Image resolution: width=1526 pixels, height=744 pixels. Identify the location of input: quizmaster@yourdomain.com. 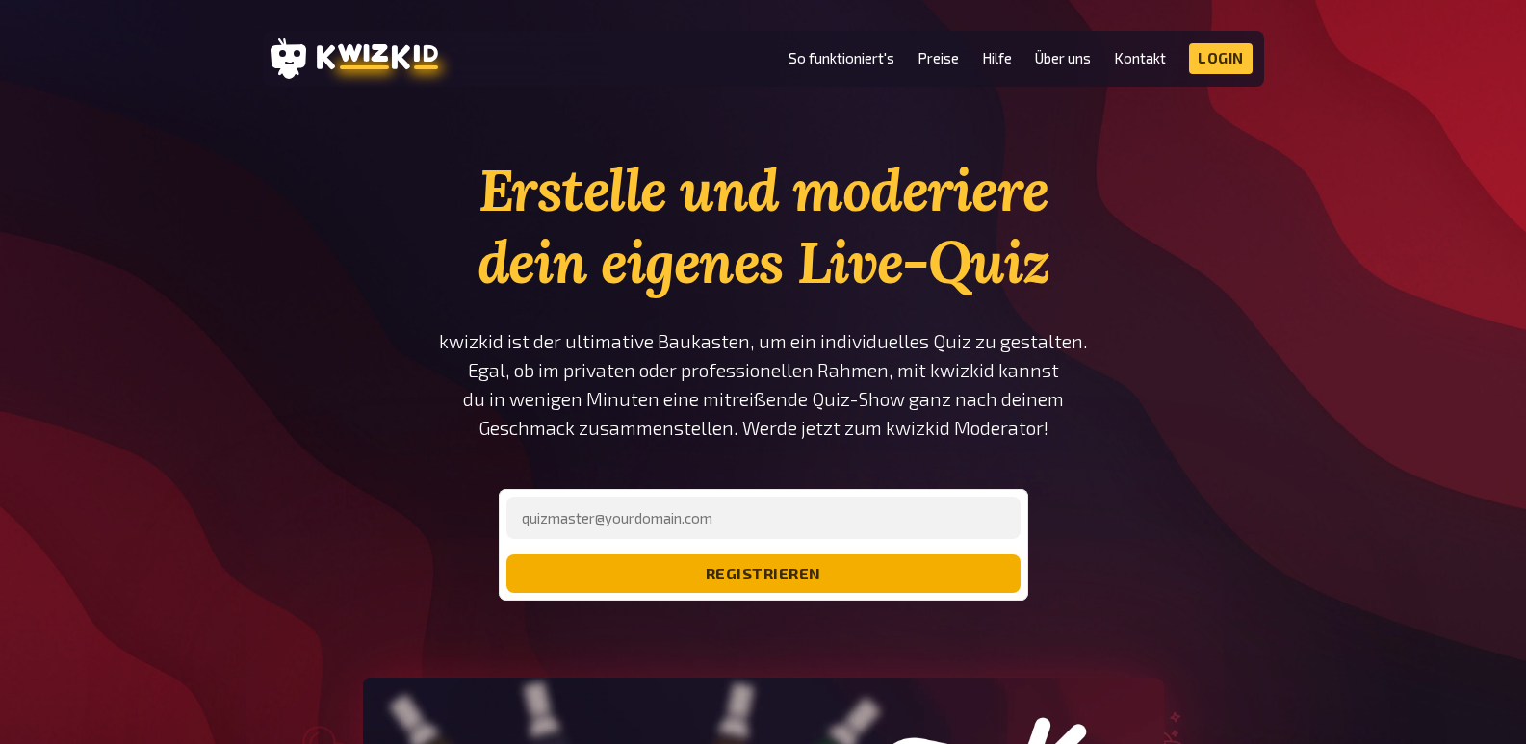
(763, 518).